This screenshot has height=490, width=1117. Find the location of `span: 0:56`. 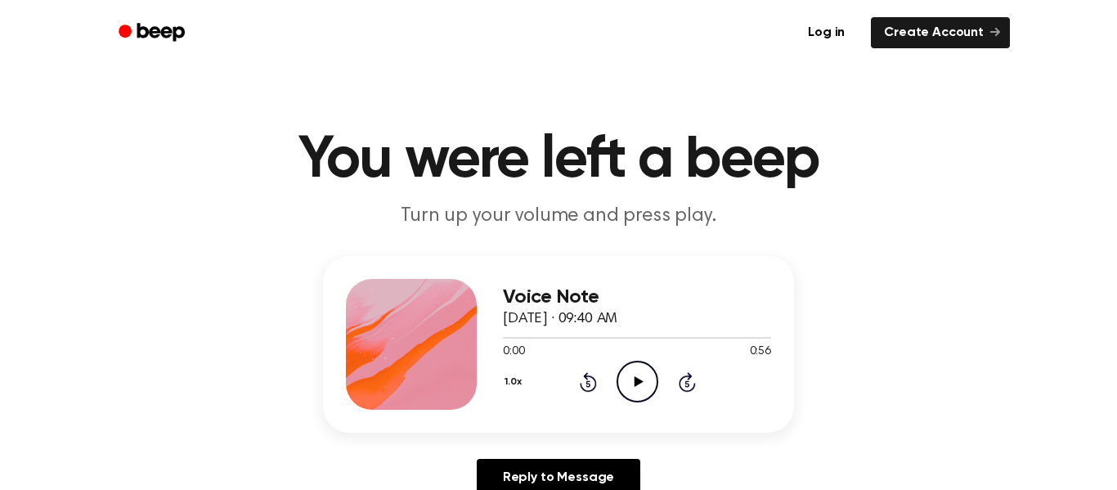

span: 0:56 is located at coordinates (760, 352).